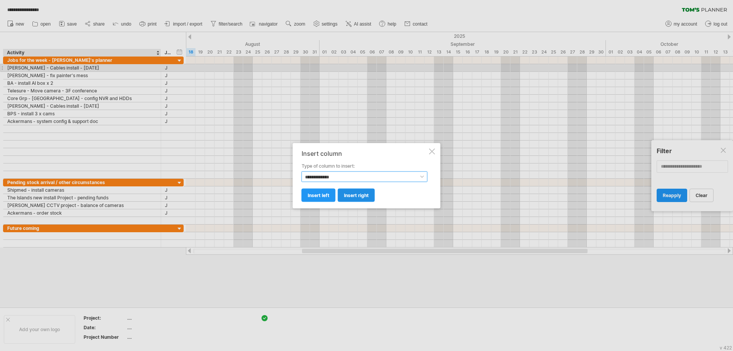 This screenshot has width=733, height=351. Describe the element at coordinates (356, 195) in the screenshot. I see `span: insert right` at that location.